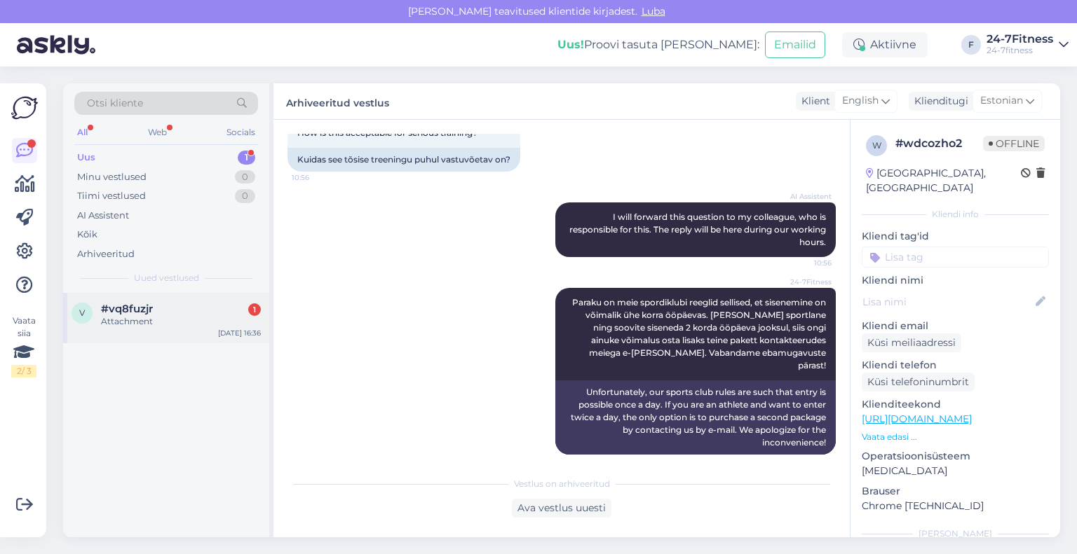 Image resolution: width=1077 pixels, height=554 pixels. Describe the element at coordinates (812, 101) in the screenshot. I see `div: Klient` at that location.